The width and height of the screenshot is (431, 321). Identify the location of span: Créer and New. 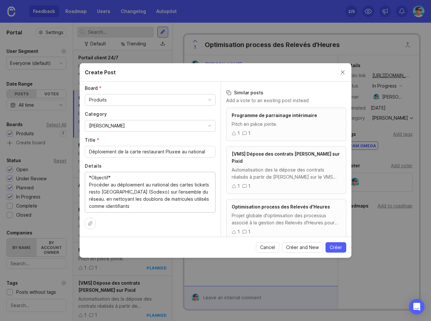
(303, 247).